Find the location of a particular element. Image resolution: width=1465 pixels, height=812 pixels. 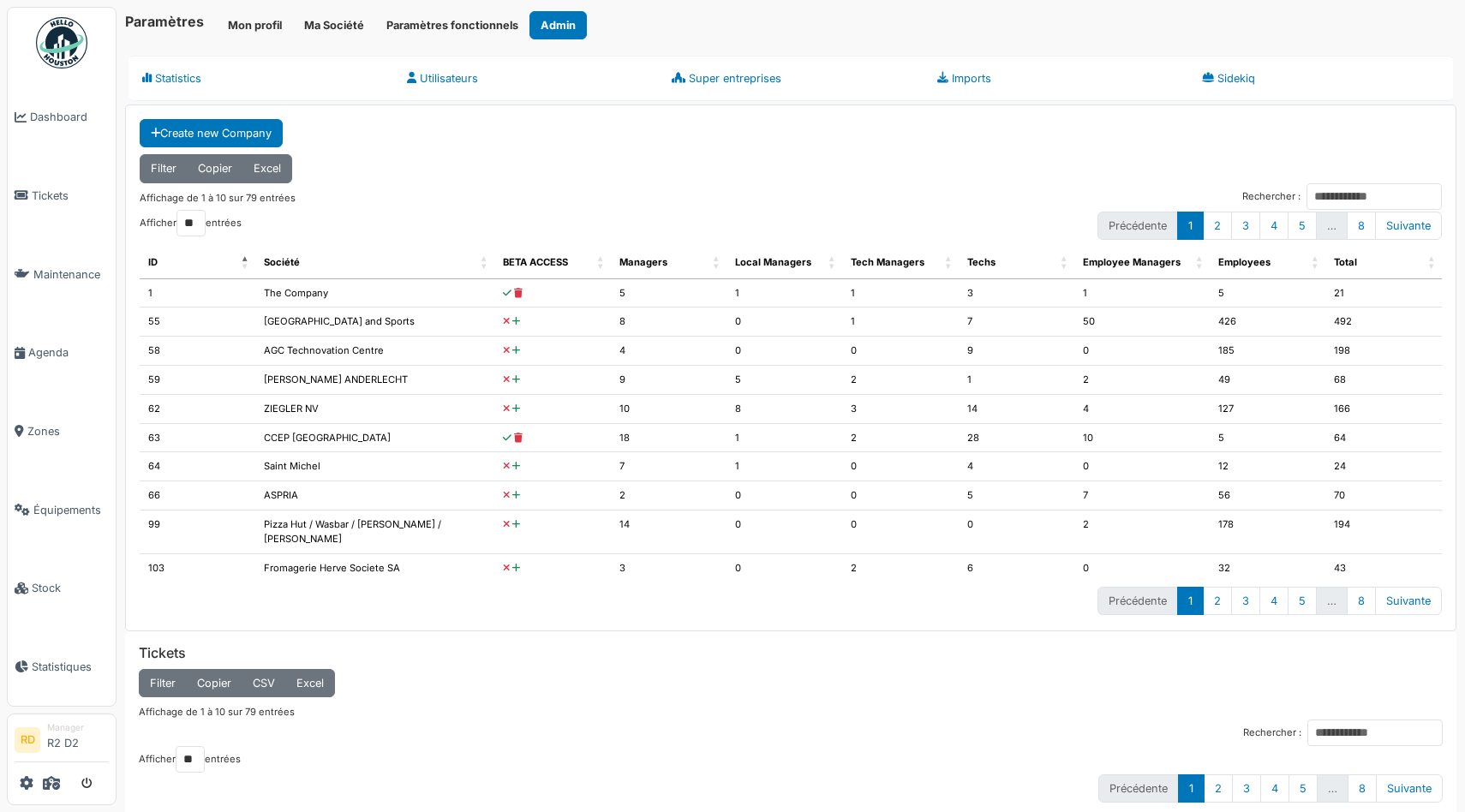

td: 5 is located at coordinates (1267, 439).